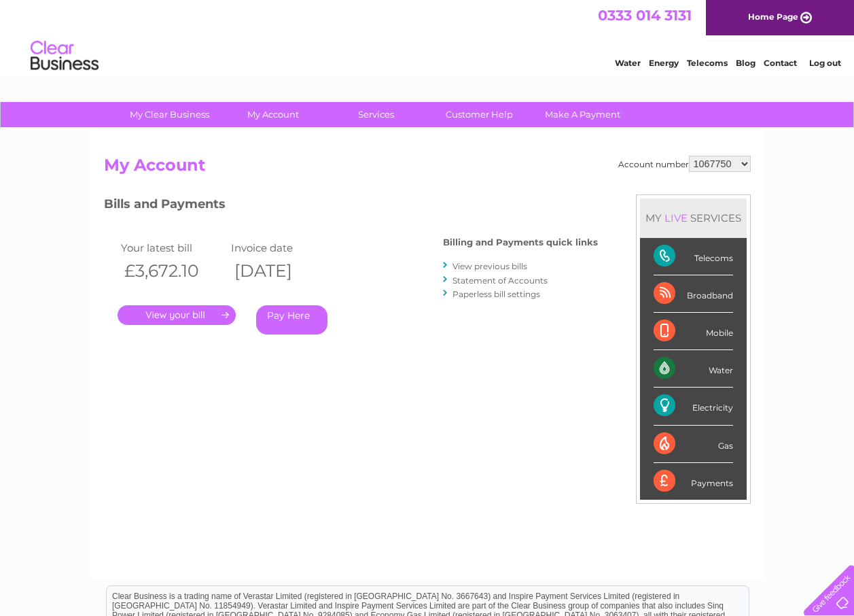  Describe the element at coordinates (825, 63) in the screenshot. I see `a: Log out` at that location.